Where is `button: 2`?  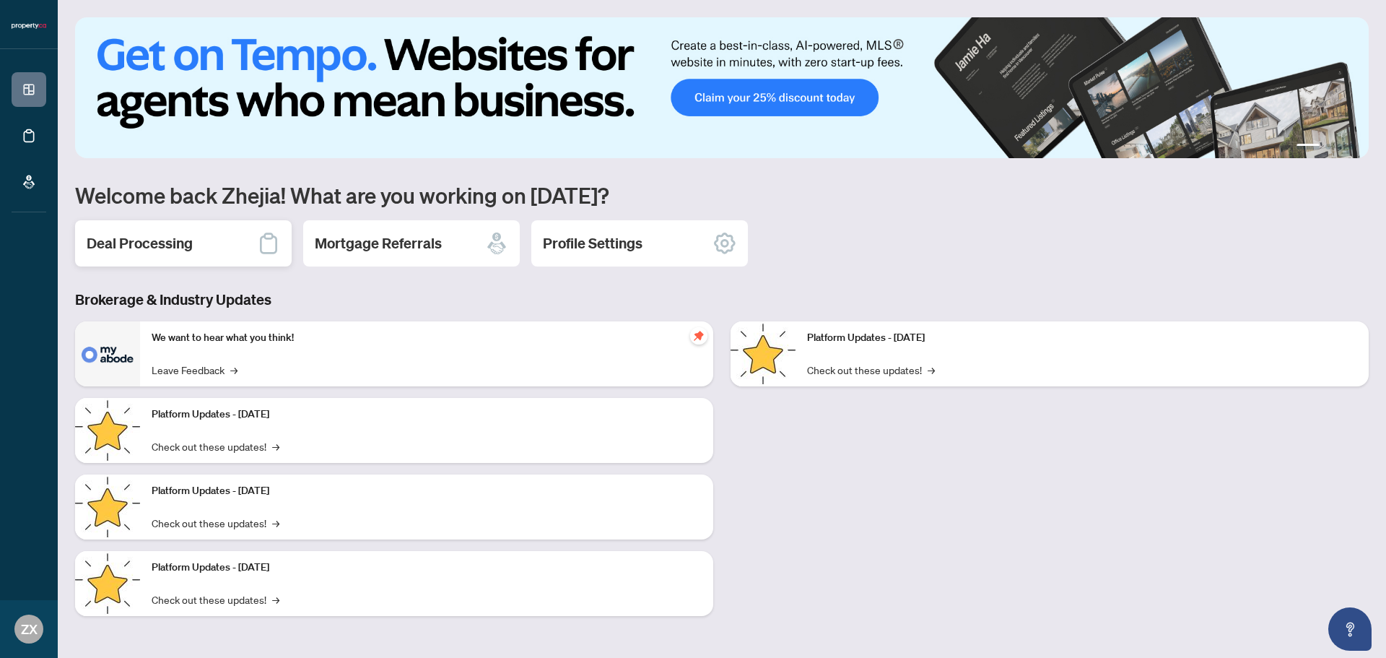
button: 2 is located at coordinates (1328, 147).